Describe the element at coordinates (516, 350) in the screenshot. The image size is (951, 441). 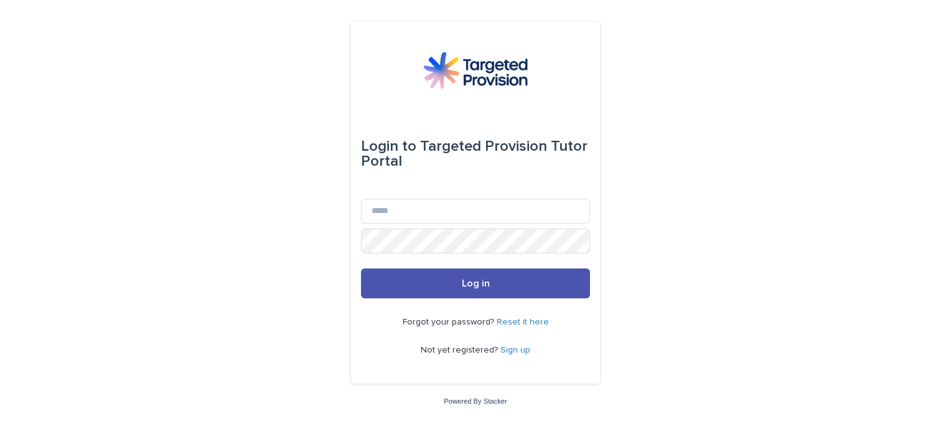
I see `a: Sign up` at that location.